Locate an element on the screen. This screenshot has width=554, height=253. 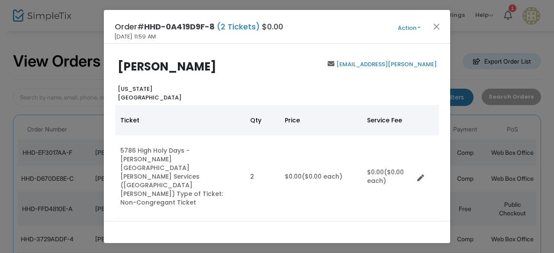
th: Qty is located at coordinates (262, 120).